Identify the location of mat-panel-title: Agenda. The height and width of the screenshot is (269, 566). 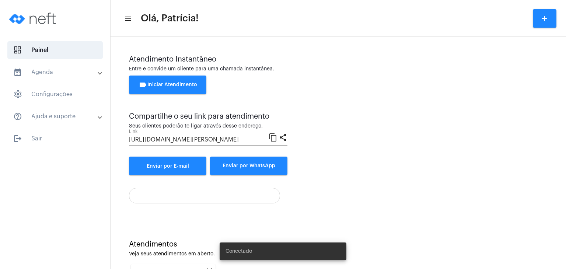
(56, 72).